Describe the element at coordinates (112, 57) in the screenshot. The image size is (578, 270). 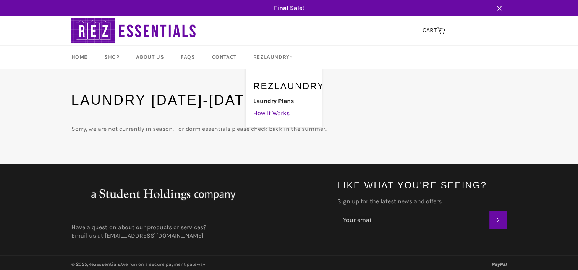
I see `a: Shop` at that location.